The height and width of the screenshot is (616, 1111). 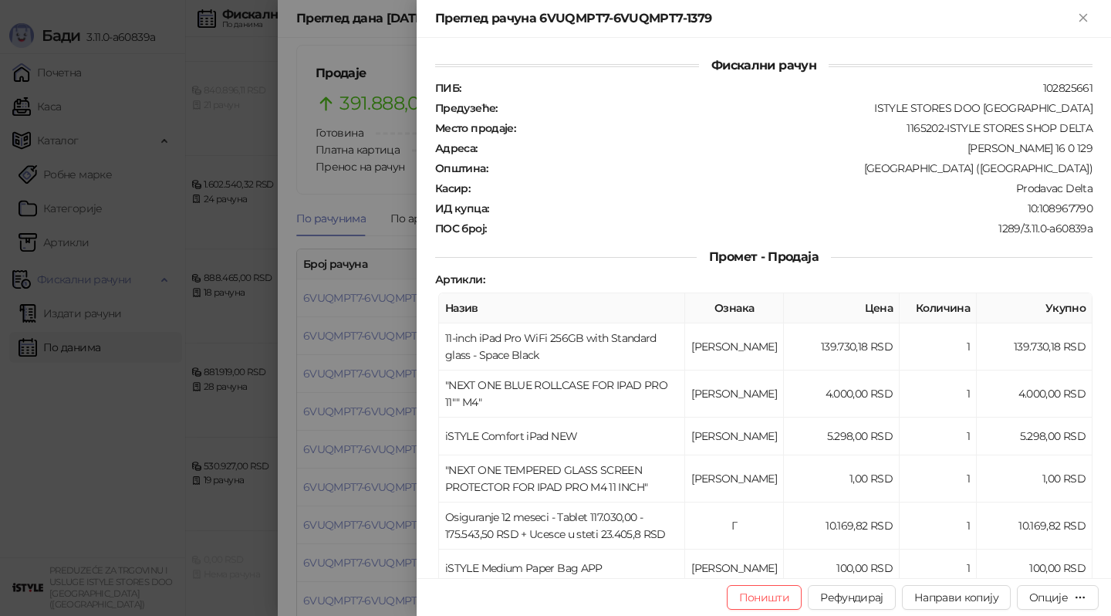 I want to click on strong: Касир :, so click(x=452, y=188).